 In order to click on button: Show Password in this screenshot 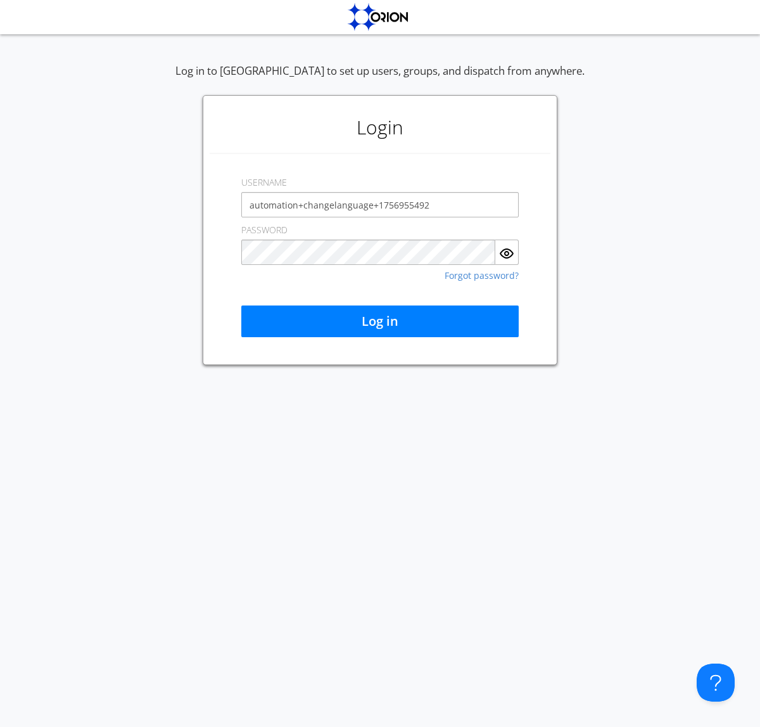, I will do `click(507, 252)`.